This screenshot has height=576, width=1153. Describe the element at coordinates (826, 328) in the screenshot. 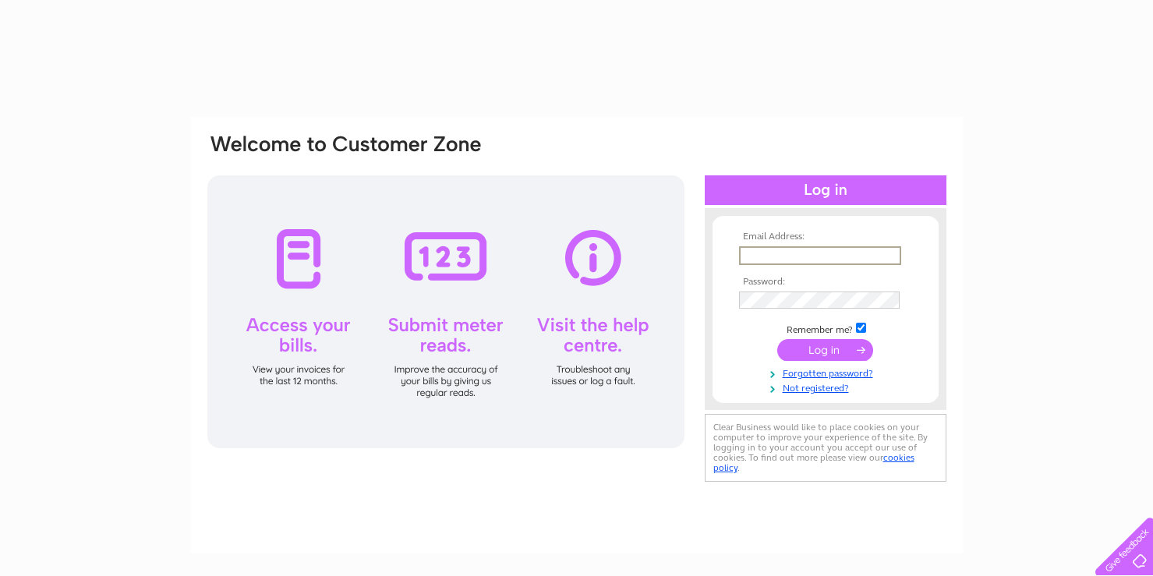

I see `td: Remember me?` at that location.